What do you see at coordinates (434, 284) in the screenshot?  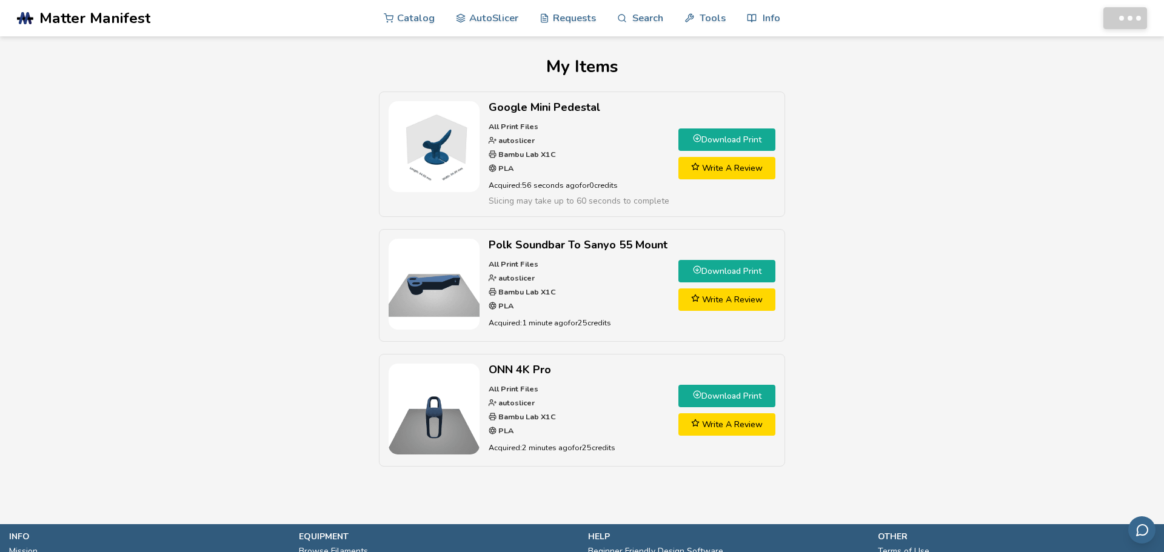 I see `img: Polk Soundbar To Sanyo 55 Mount` at bounding box center [434, 284].